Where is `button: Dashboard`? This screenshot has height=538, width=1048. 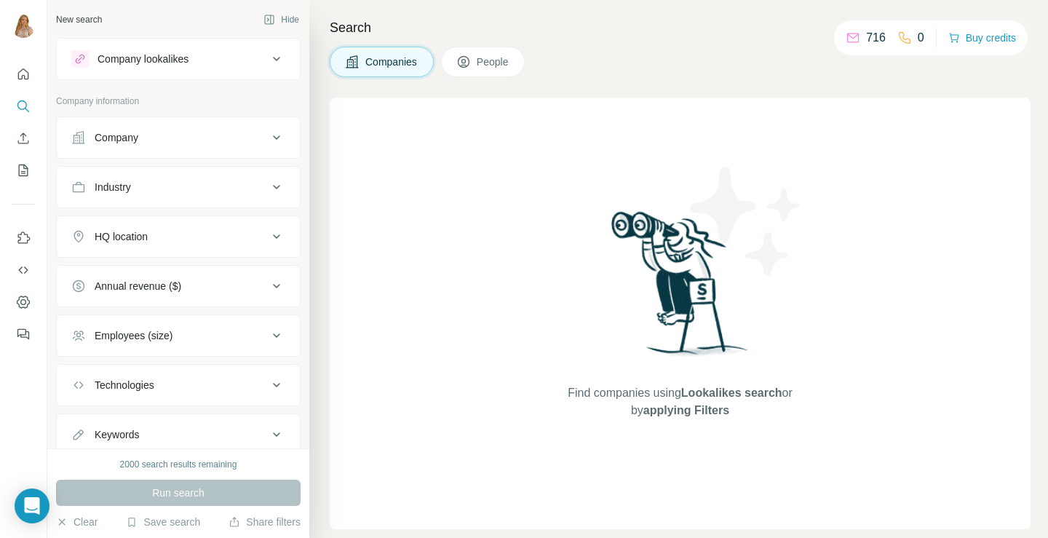 button: Dashboard is located at coordinates (23, 302).